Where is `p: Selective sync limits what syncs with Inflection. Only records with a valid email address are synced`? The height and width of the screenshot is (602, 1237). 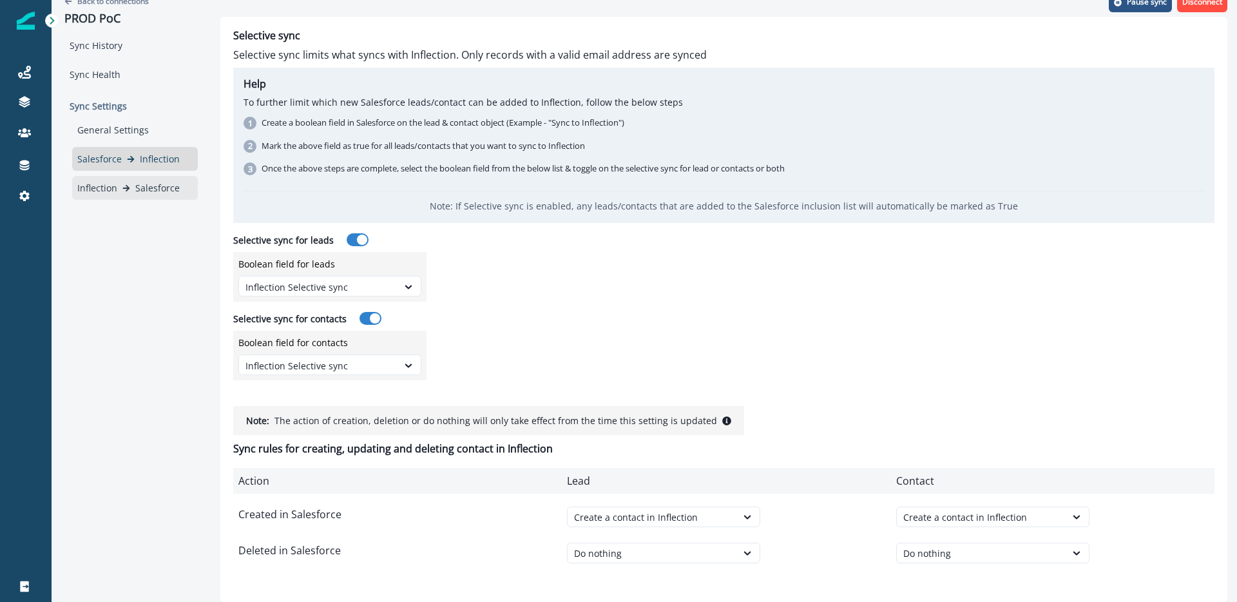 p: Selective sync limits what syncs with Inflection. Only records with a valid email address are synced is located at coordinates (723, 55).